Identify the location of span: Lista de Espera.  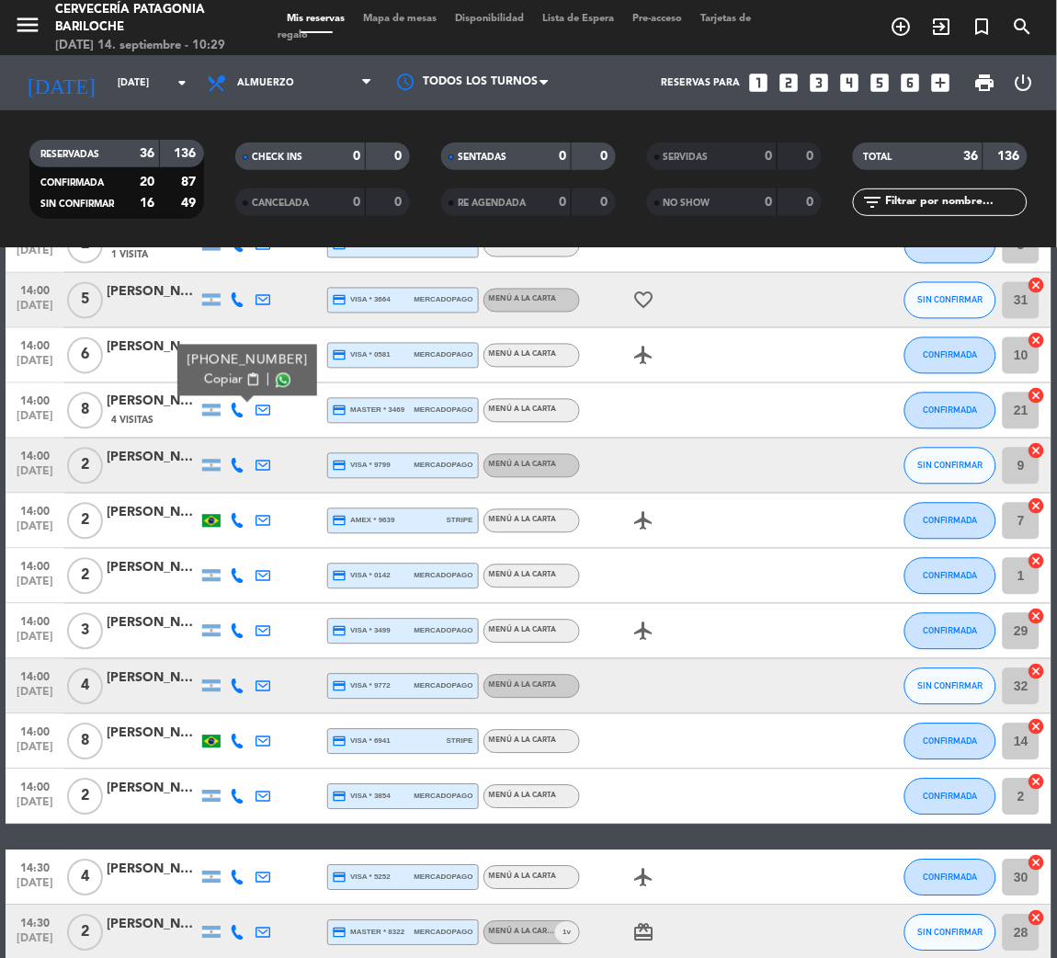
(579, 18).